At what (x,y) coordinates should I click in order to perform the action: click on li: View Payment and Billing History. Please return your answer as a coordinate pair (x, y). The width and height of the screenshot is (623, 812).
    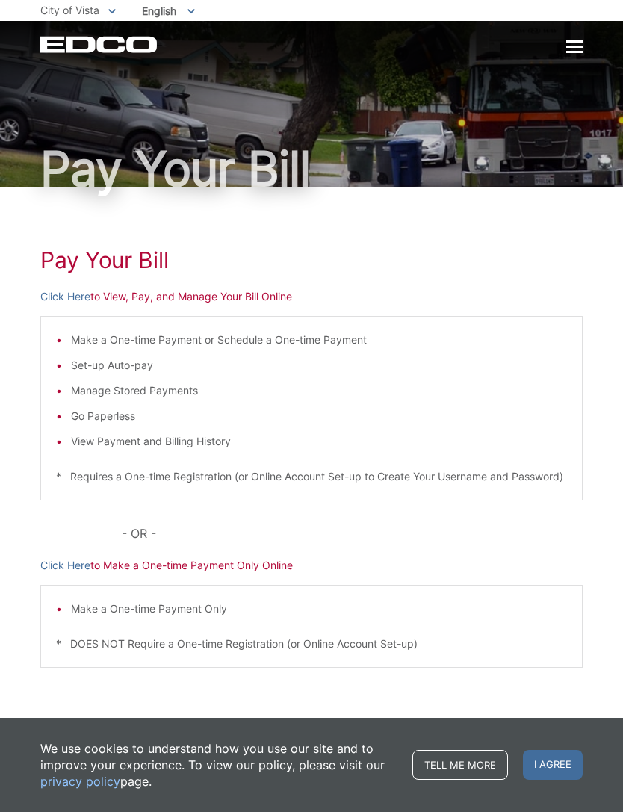
    Looking at the image, I should click on (319, 442).